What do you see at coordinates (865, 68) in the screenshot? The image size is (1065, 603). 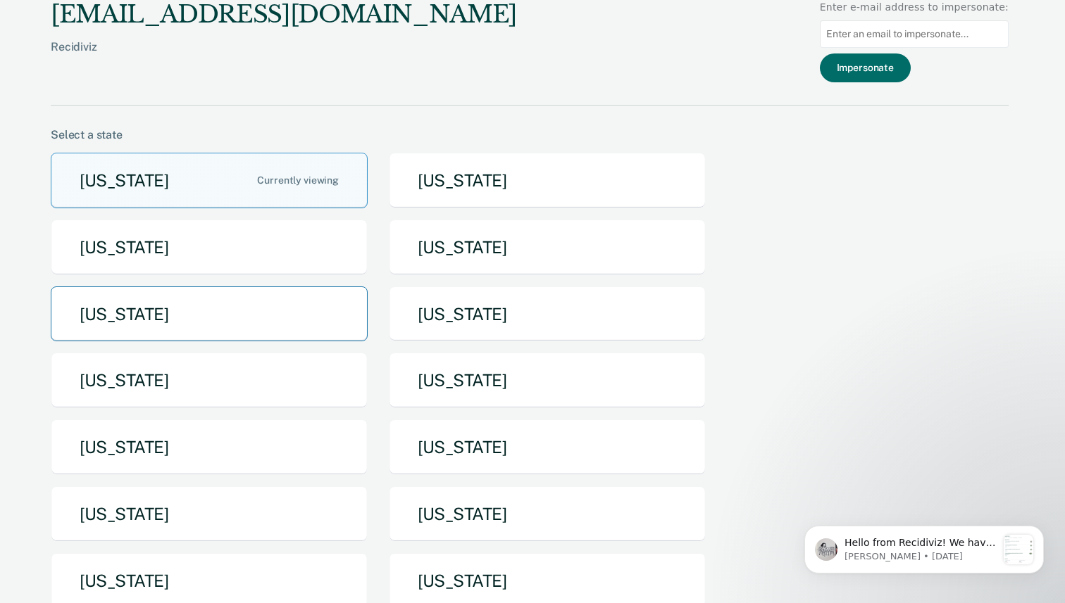 I see `button: Impersonate` at bounding box center [865, 68].